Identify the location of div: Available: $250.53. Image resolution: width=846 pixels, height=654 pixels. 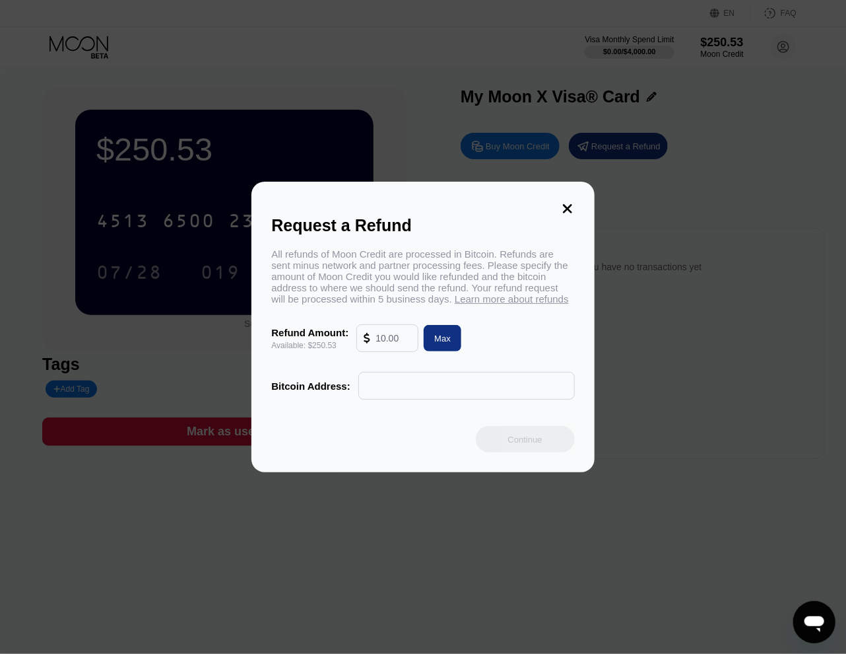
(310, 345).